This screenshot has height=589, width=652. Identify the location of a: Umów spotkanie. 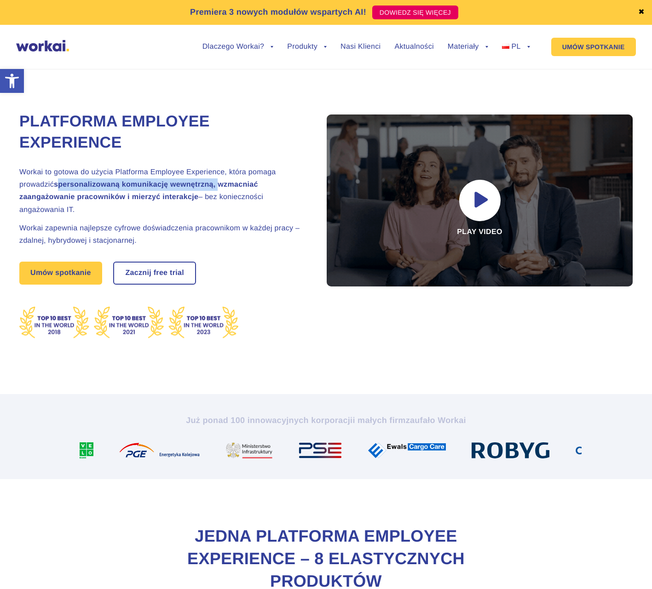
(61, 273).